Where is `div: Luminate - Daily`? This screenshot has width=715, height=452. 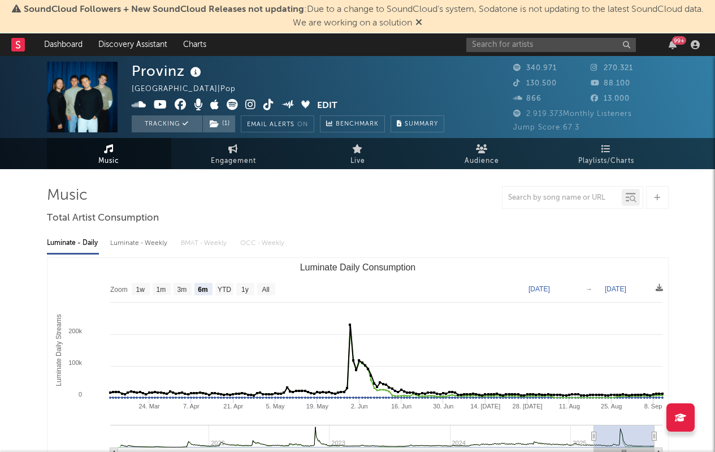
div: Luminate - Daily is located at coordinates (73, 243).